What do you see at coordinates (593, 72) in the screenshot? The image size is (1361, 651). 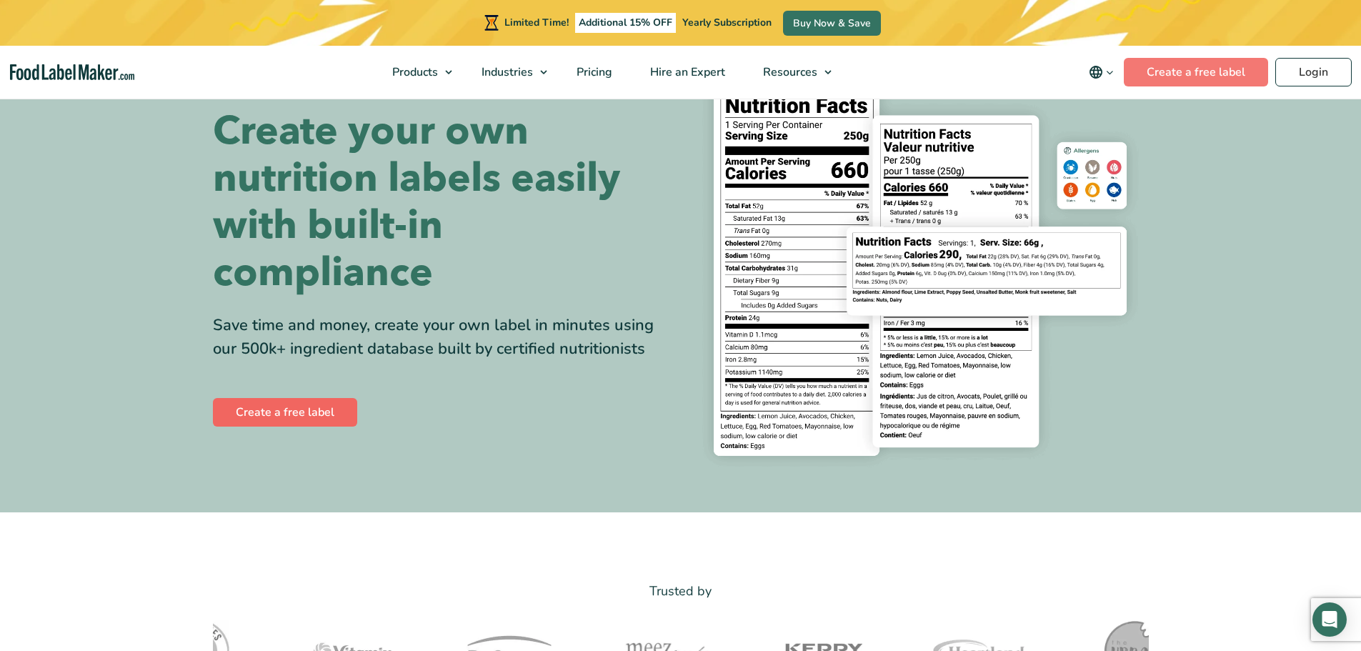 I see `span: Pricing` at bounding box center [593, 72].